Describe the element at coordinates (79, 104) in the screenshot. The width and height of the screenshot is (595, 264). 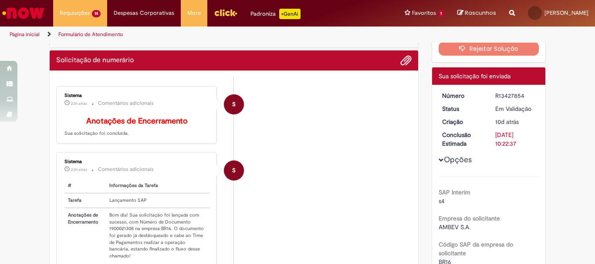
I see `time: 28/08/2025 10:01:39` at that location.